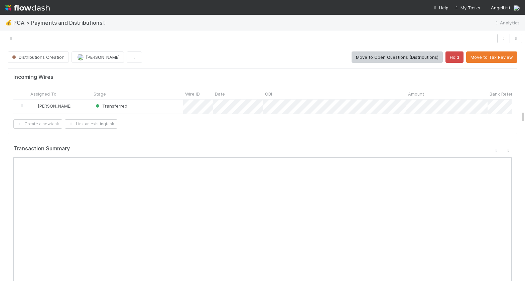  I want to click on a: My Tasks, so click(467, 8).